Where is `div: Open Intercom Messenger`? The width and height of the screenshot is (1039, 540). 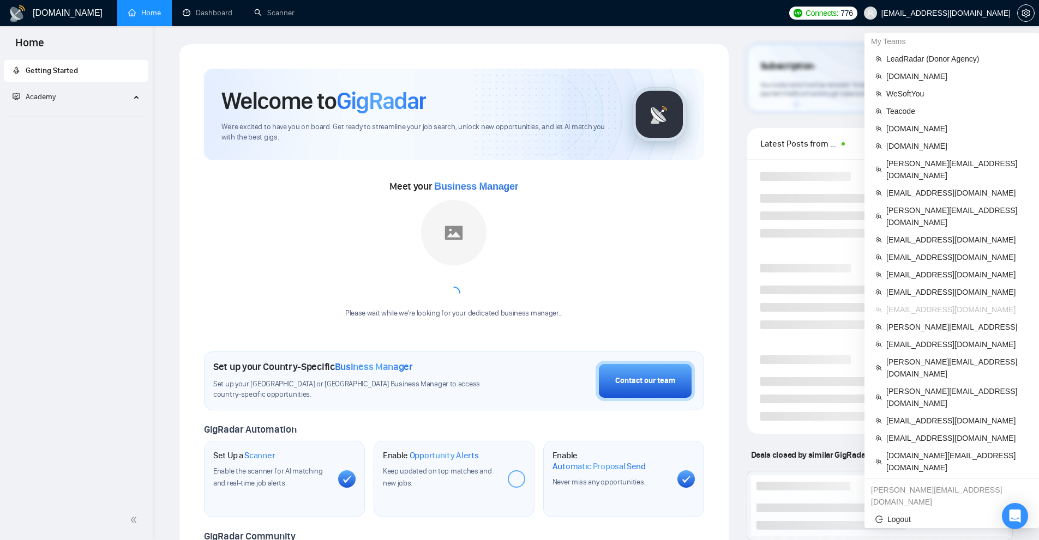
div: Open Intercom Messenger is located at coordinates (1015, 516).